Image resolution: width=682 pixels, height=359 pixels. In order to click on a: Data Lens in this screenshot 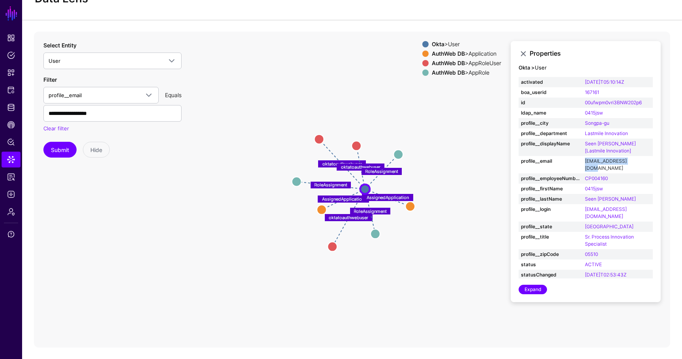, I will do `click(11, 159)`.